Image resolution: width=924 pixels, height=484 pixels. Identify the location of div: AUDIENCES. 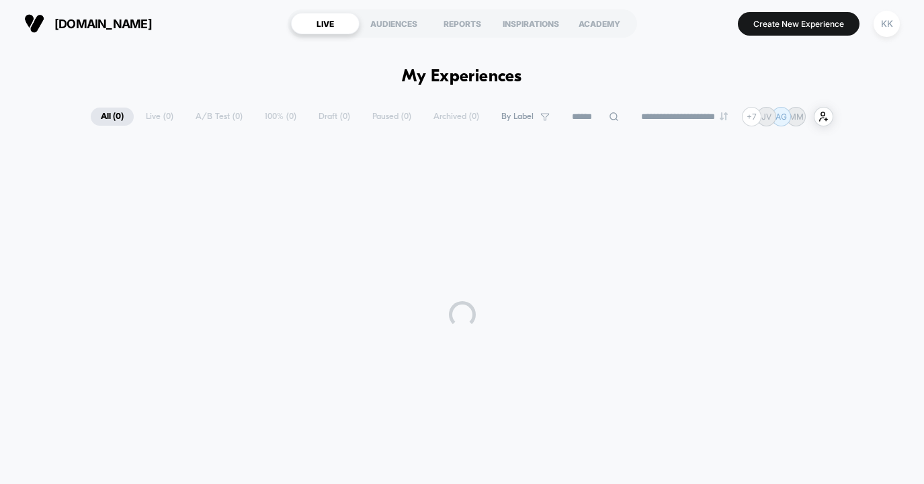
(394, 24).